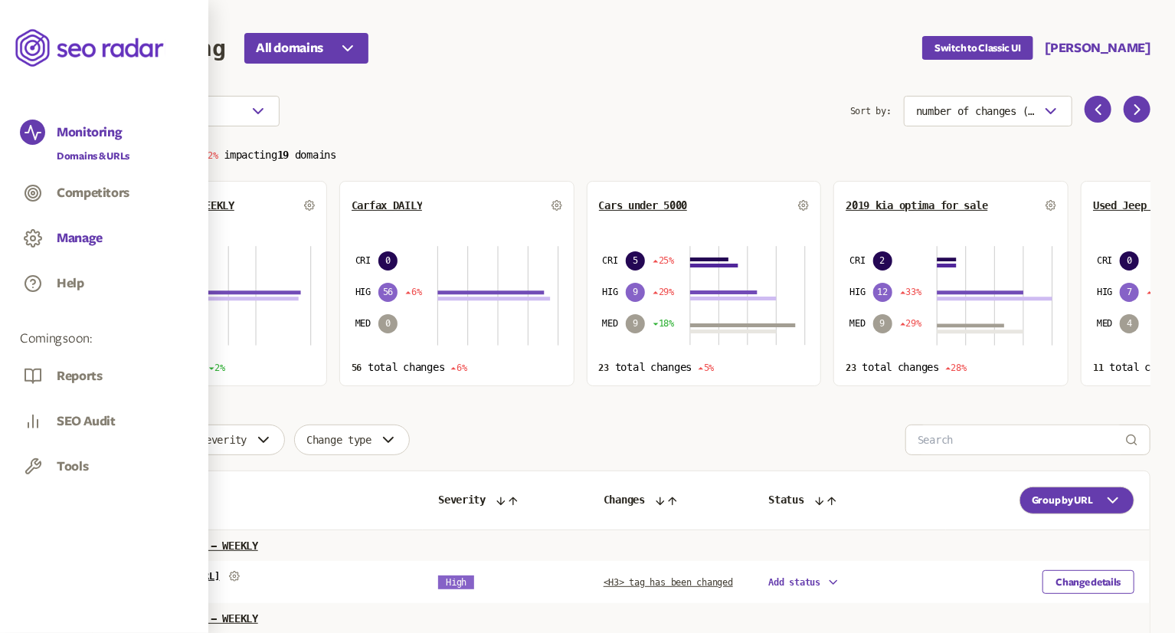 The height and width of the screenshot is (633, 1175). I want to click on button: 2019 kia optima for sale, so click(916, 205).